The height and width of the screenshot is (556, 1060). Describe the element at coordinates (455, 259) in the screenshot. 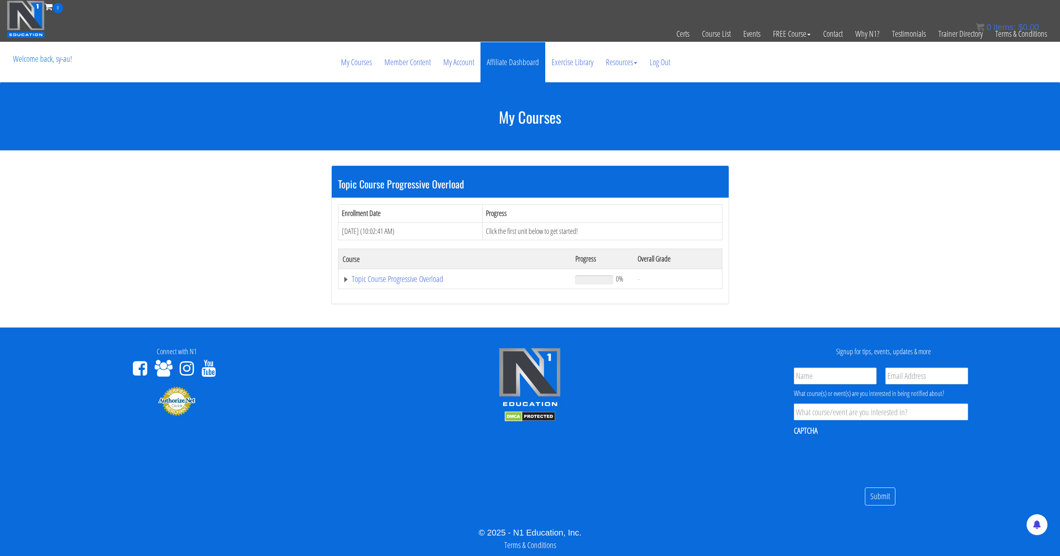

I see `th: Course` at that location.